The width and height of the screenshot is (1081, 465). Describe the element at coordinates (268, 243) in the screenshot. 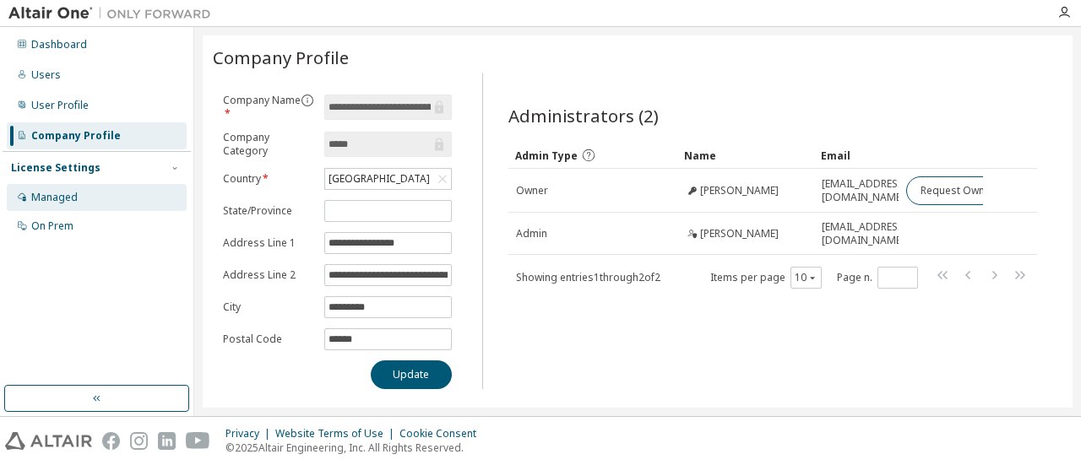

I see `label: Address Line 1` at that location.